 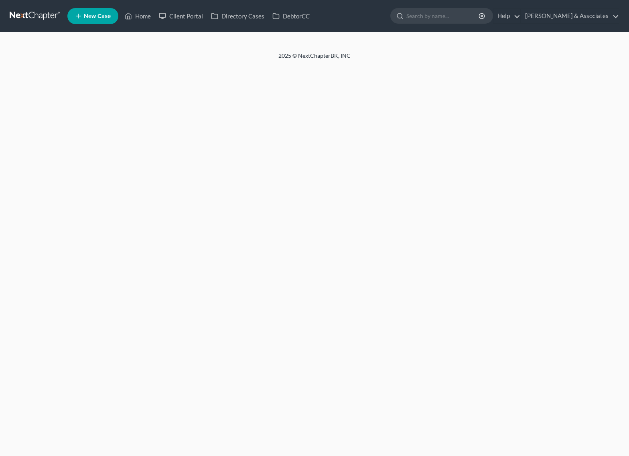 I want to click on div: 2025 © NextChapterBK, INC, so click(x=314, y=59).